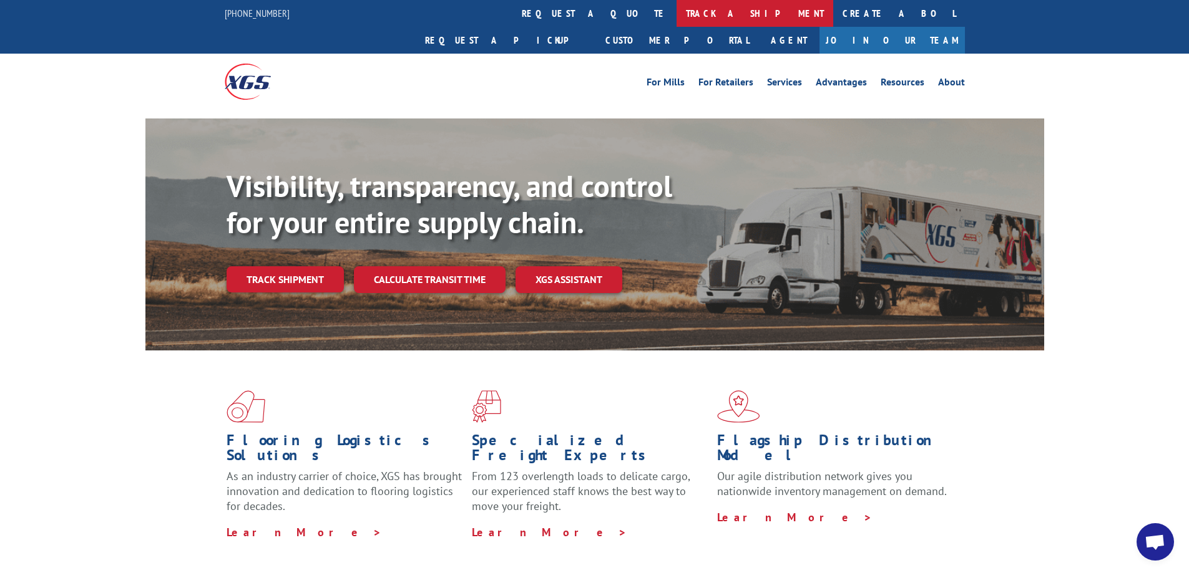 The height and width of the screenshot is (573, 1189). Describe the element at coordinates (486, 407) in the screenshot. I see `img: xgs-icon-focused-on-flooring-red` at that location.